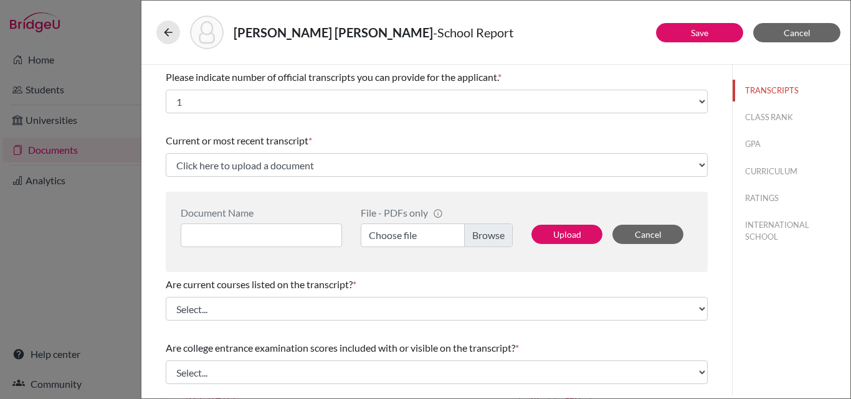  I want to click on button: CLASS RANK, so click(791, 117).